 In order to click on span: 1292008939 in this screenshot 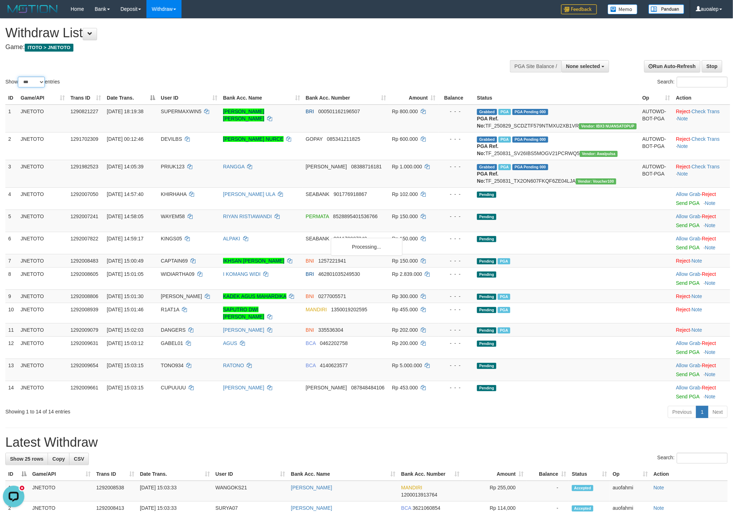, I will do `click(84, 309)`.